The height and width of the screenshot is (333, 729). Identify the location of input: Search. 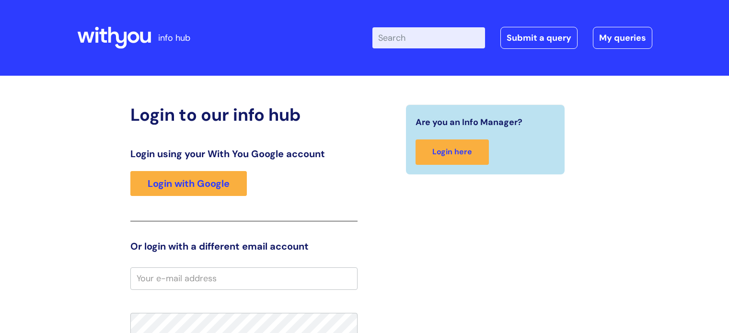
(428, 38).